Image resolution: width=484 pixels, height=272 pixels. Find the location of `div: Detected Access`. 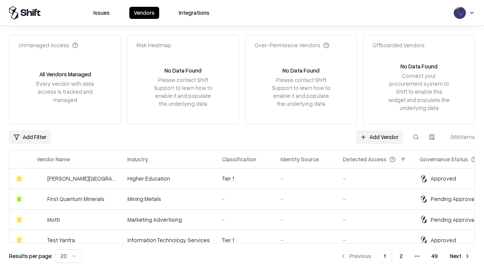

div: Detected Access is located at coordinates (364, 159).